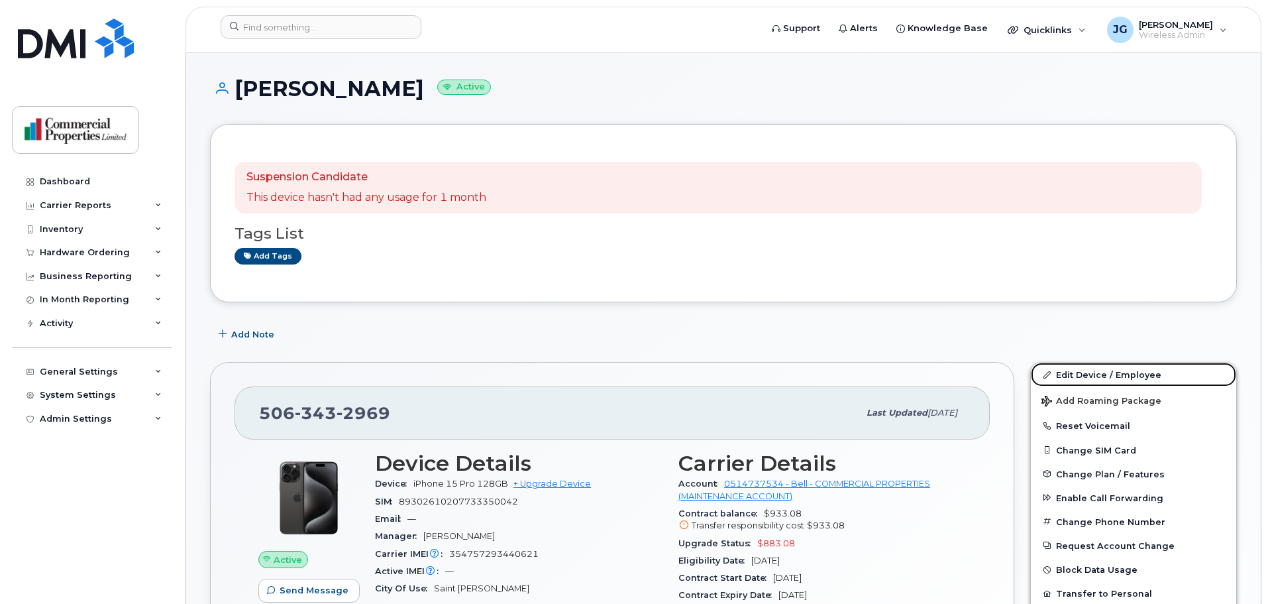 The height and width of the screenshot is (604, 1268). I want to click on small: Active, so click(464, 87).